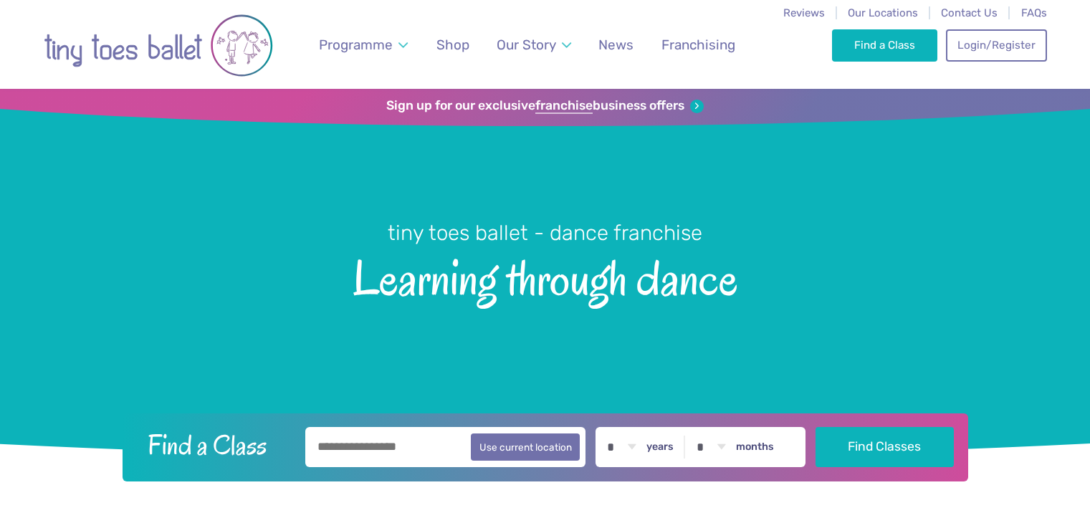 This screenshot has height=523, width=1090. What do you see at coordinates (453, 44) in the screenshot?
I see `span: Shop` at bounding box center [453, 44].